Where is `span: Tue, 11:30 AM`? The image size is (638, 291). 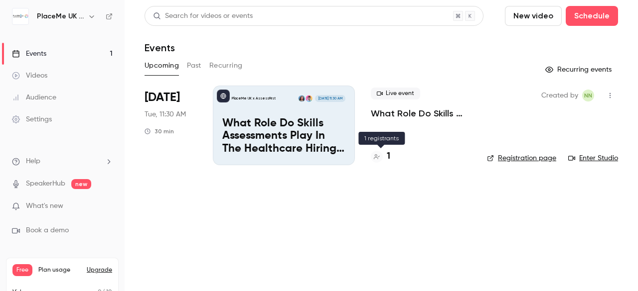
span: Tue, 11:30 AM is located at coordinates (165, 115).